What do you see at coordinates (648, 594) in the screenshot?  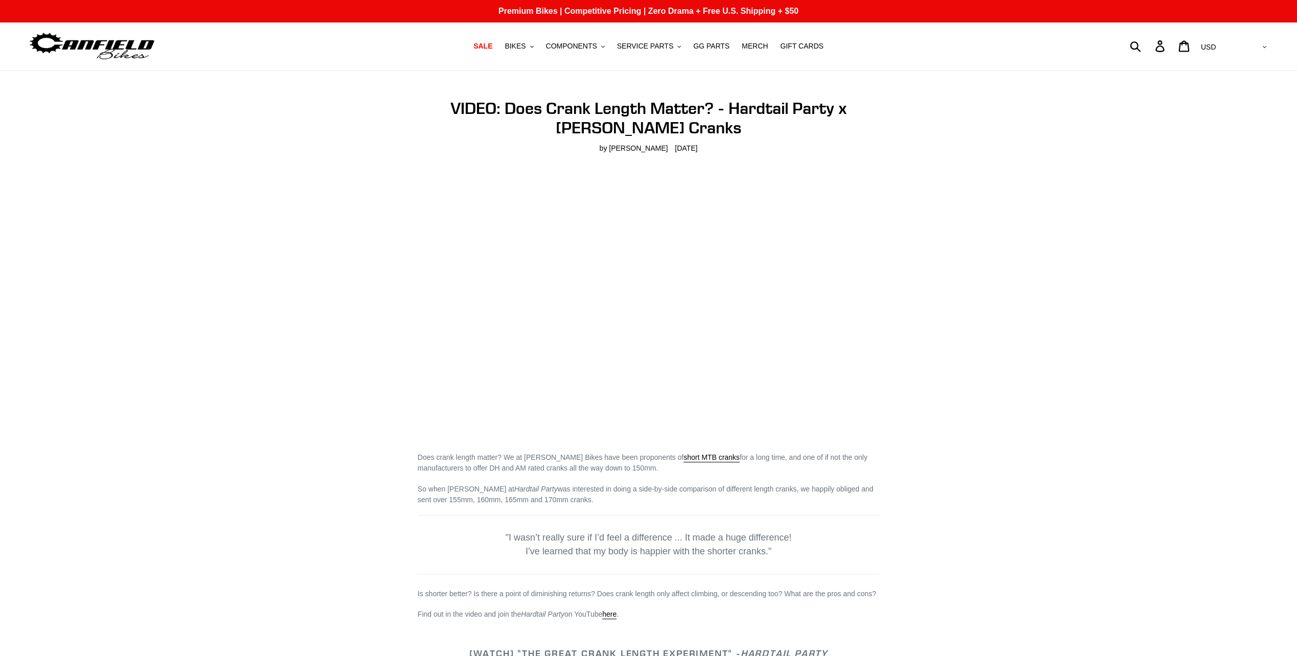 I see `p: Is shorter better? Is there a point of diminishing returns? Does crank length only affect climbin...` at bounding box center [648, 594].